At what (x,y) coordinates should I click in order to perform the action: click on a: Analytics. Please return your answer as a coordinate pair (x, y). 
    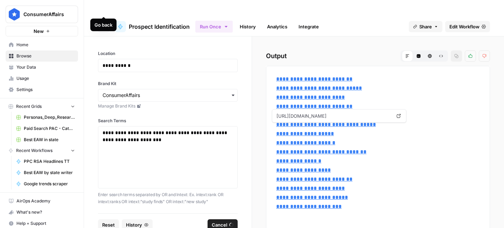
    Looking at the image, I should click on (277, 27).